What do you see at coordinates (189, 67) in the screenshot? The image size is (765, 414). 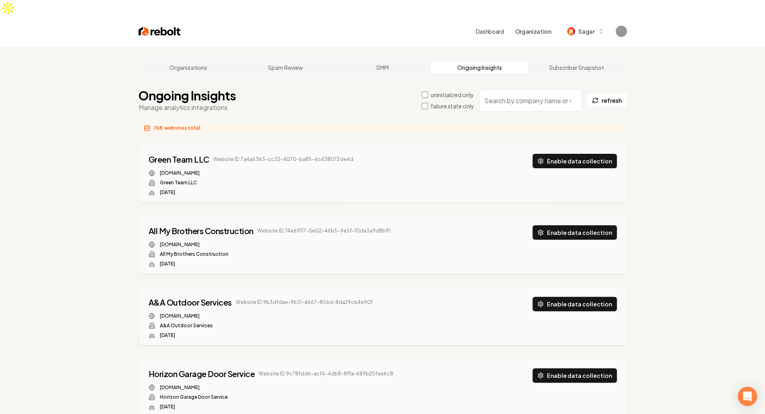 I see `a: Organizations` at bounding box center [189, 67].